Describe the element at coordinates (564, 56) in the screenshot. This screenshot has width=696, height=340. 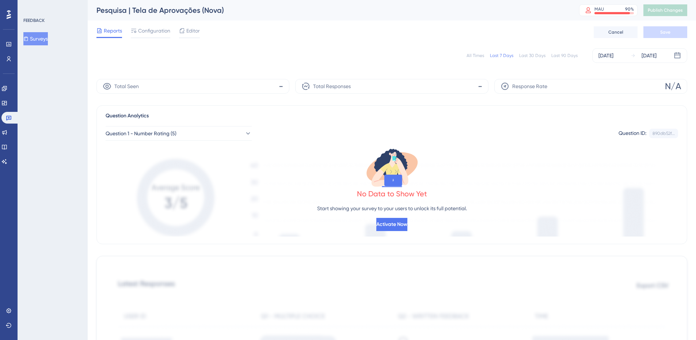
I see `div: Last 90 Days` at that location.